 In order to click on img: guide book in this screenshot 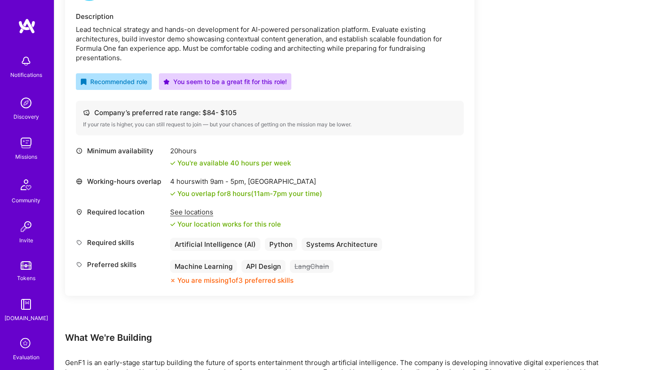, I will do `click(26, 304)`.